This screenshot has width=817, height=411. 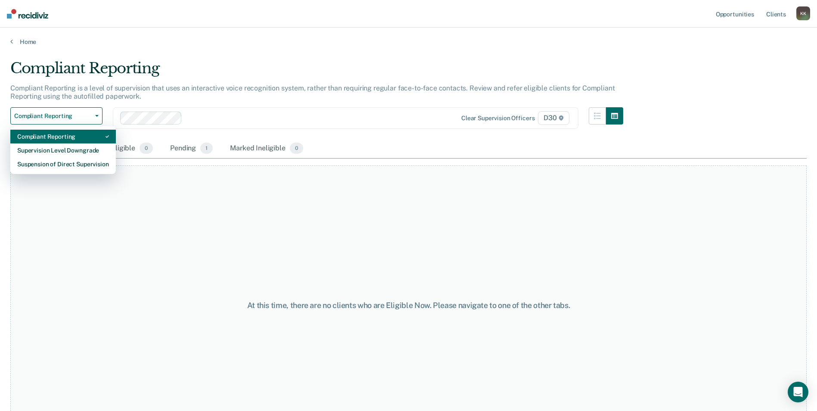 What do you see at coordinates (28, 14) in the screenshot?
I see `img: Recidiviz` at bounding box center [28, 14].